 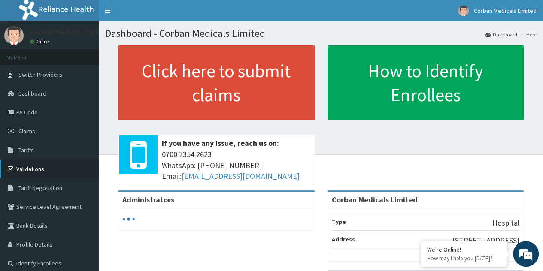 What do you see at coordinates (216, 83) in the screenshot?
I see `a: Click here to submit claims` at bounding box center [216, 83].